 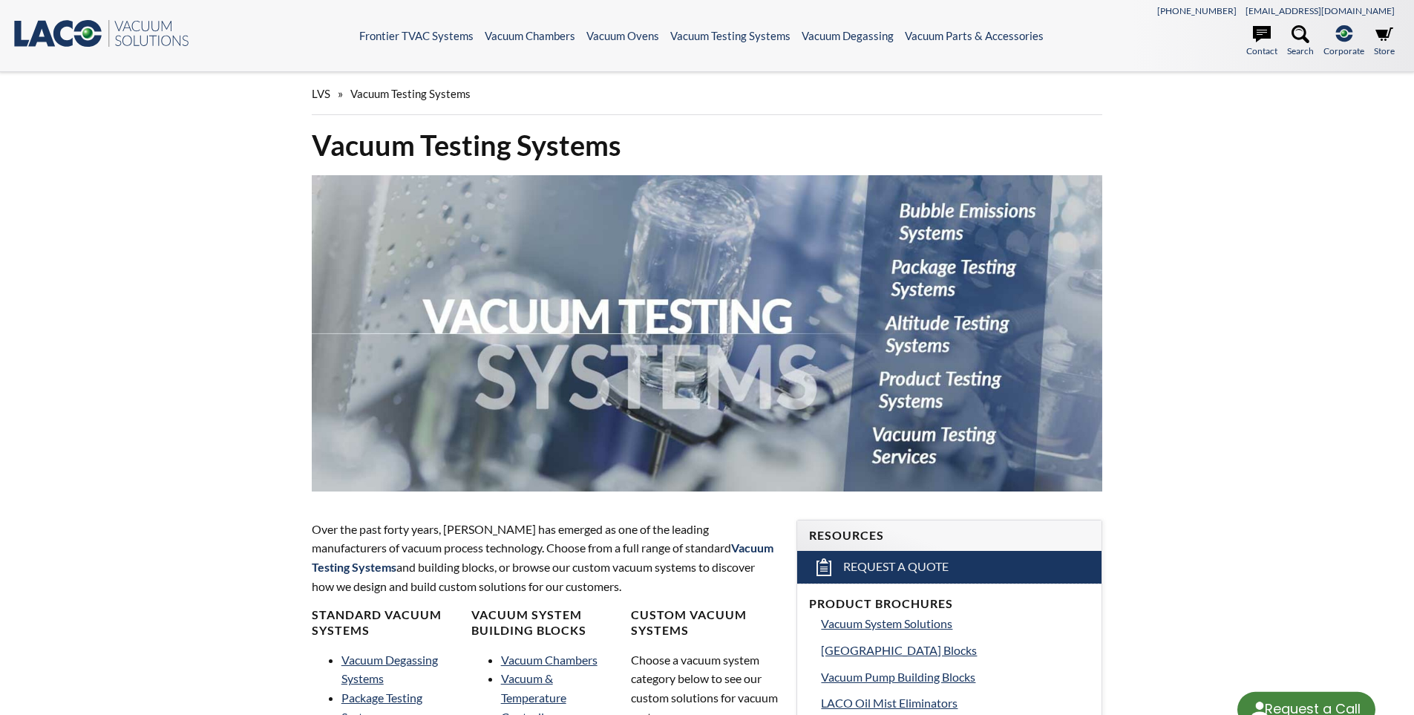 What do you see at coordinates (896, 566) in the screenshot?
I see `span: Request a Quote` at bounding box center [896, 566].